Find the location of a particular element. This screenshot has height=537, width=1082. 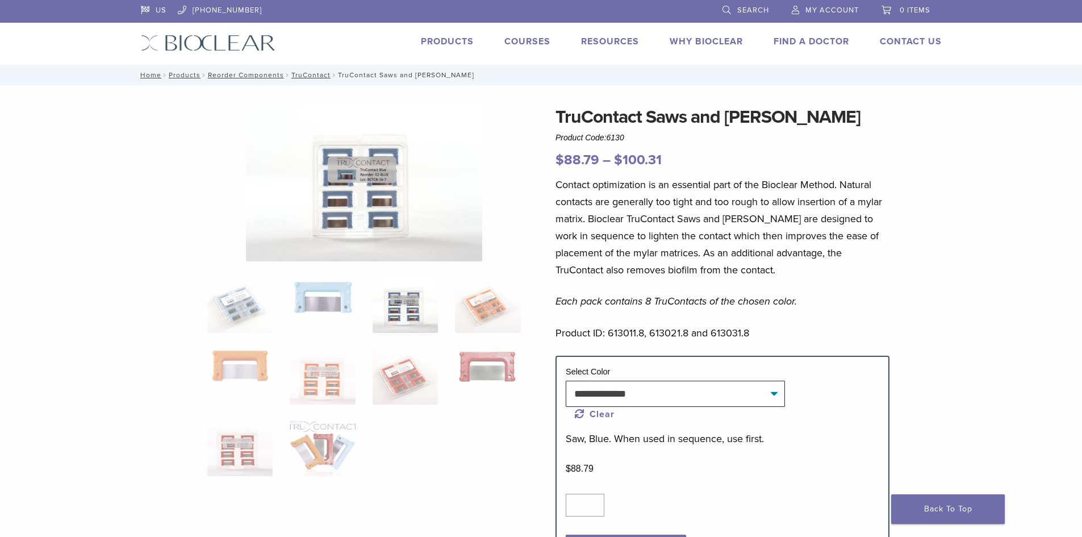

img: TruContact Saws and Sanders - Image 5 is located at coordinates (240, 365).